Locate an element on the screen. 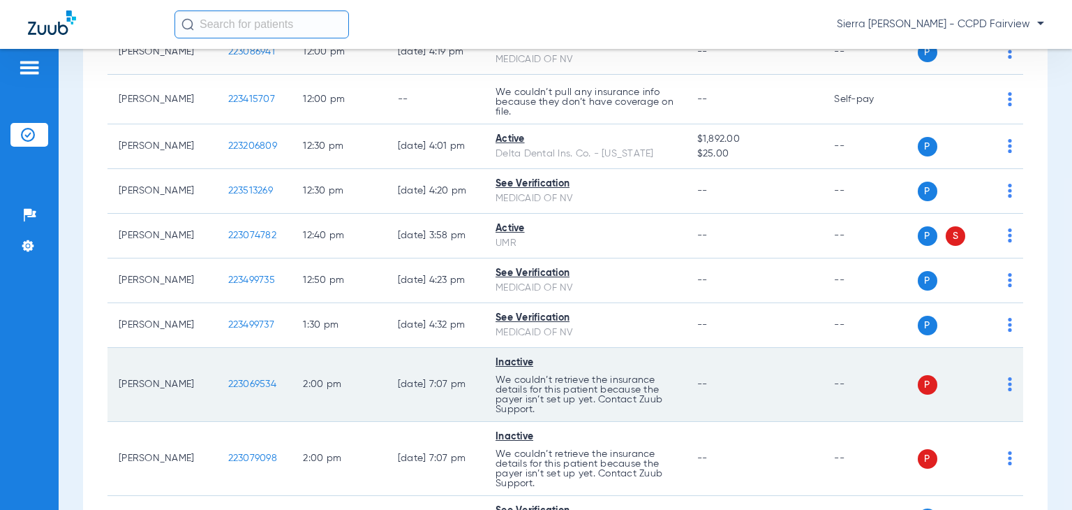 The height and width of the screenshot is (510, 1072). span: 223513269 is located at coordinates (251, 191).